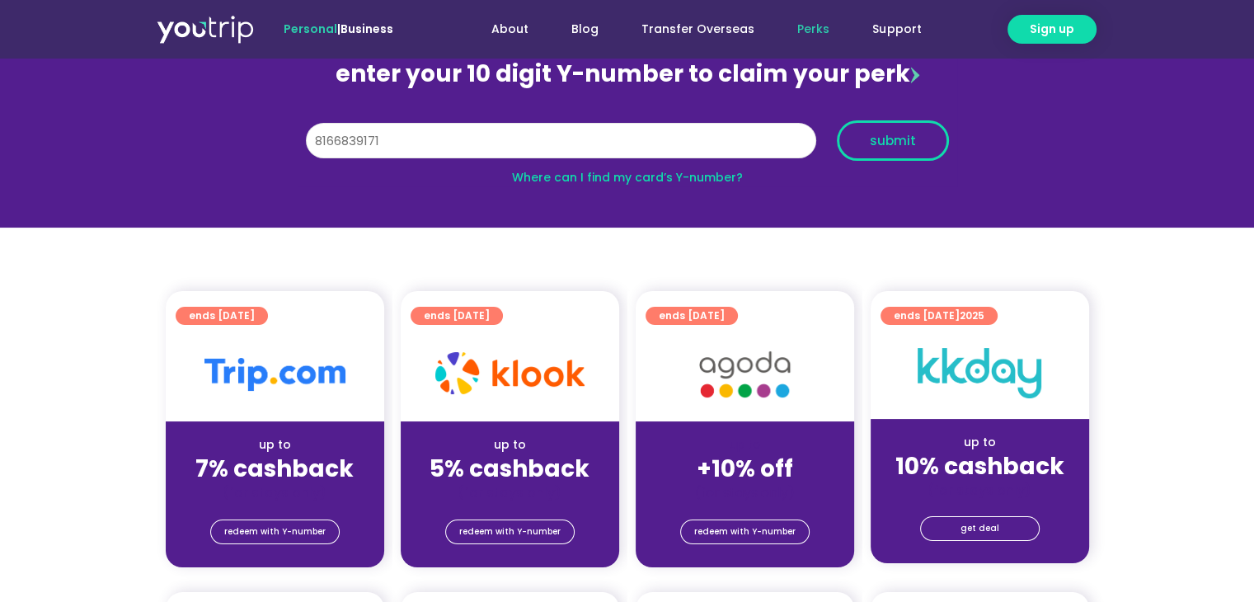 The image size is (1254, 602). What do you see at coordinates (813, 29) in the screenshot?
I see `a: Perks` at bounding box center [813, 29].